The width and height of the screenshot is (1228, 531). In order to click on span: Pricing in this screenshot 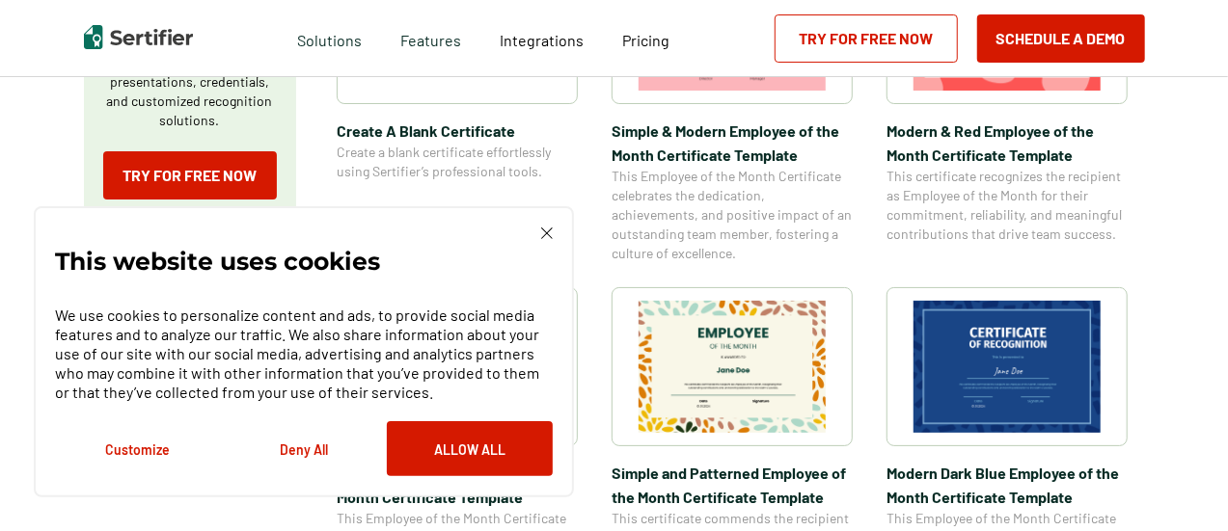, I will do `click(645, 40)`.